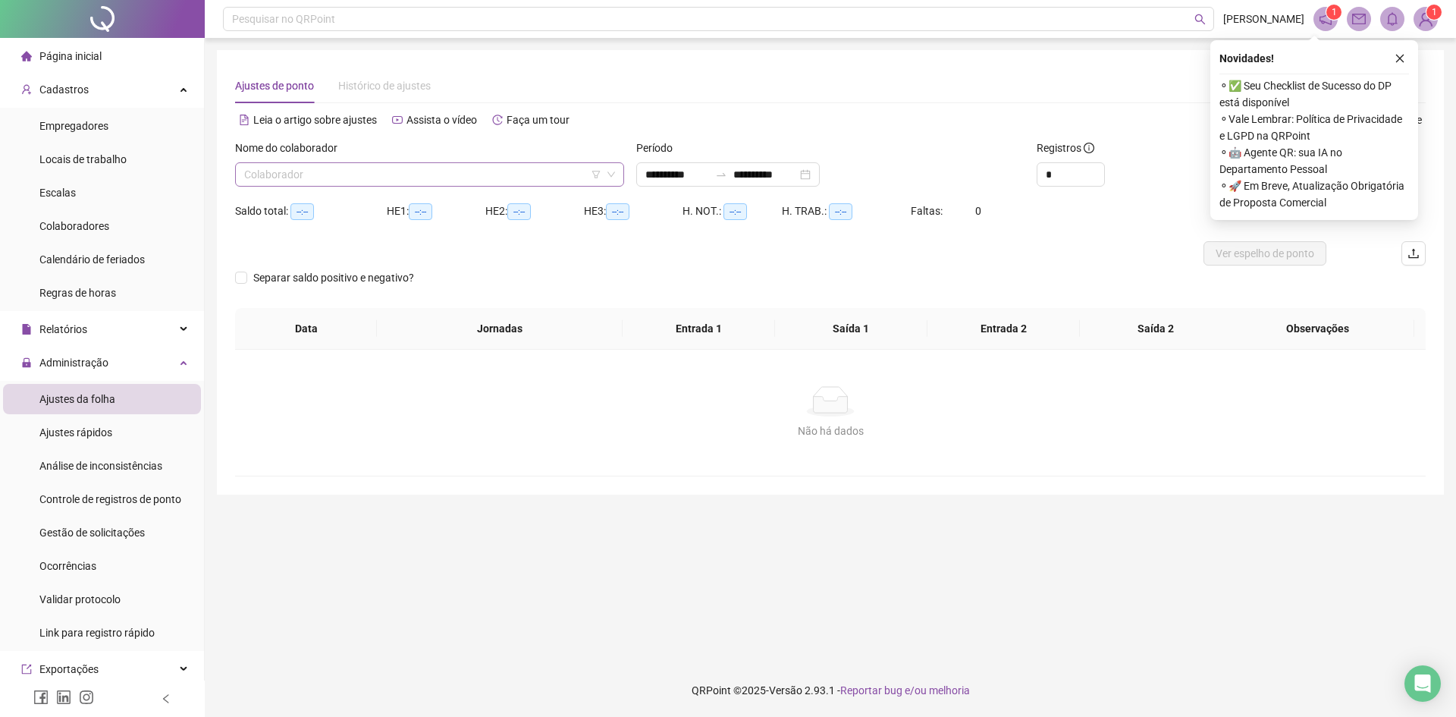 The image size is (1456, 717). I want to click on span: Locais de trabalho, so click(83, 159).